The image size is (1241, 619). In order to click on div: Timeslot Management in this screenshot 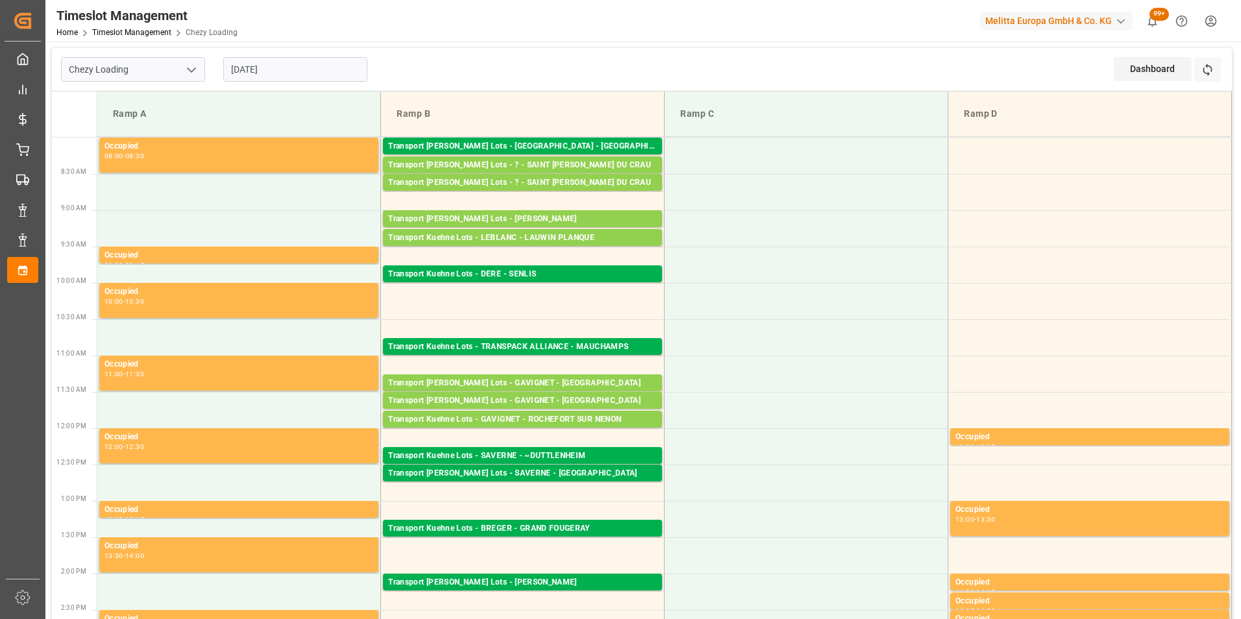, I will do `click(147, 16)`.